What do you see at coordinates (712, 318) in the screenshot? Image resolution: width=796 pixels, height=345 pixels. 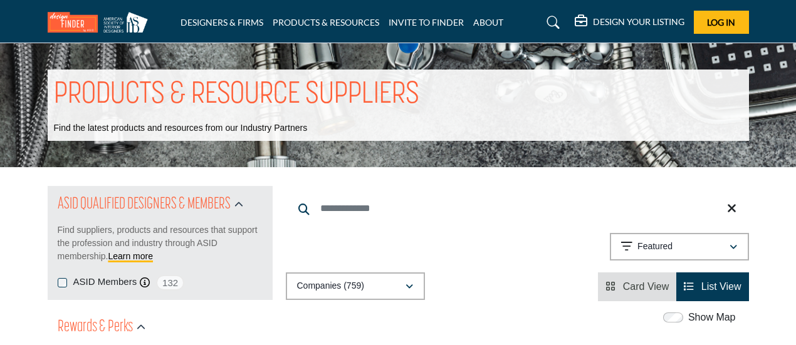 I see `label: Show Map` at bounding box center [712, 318].